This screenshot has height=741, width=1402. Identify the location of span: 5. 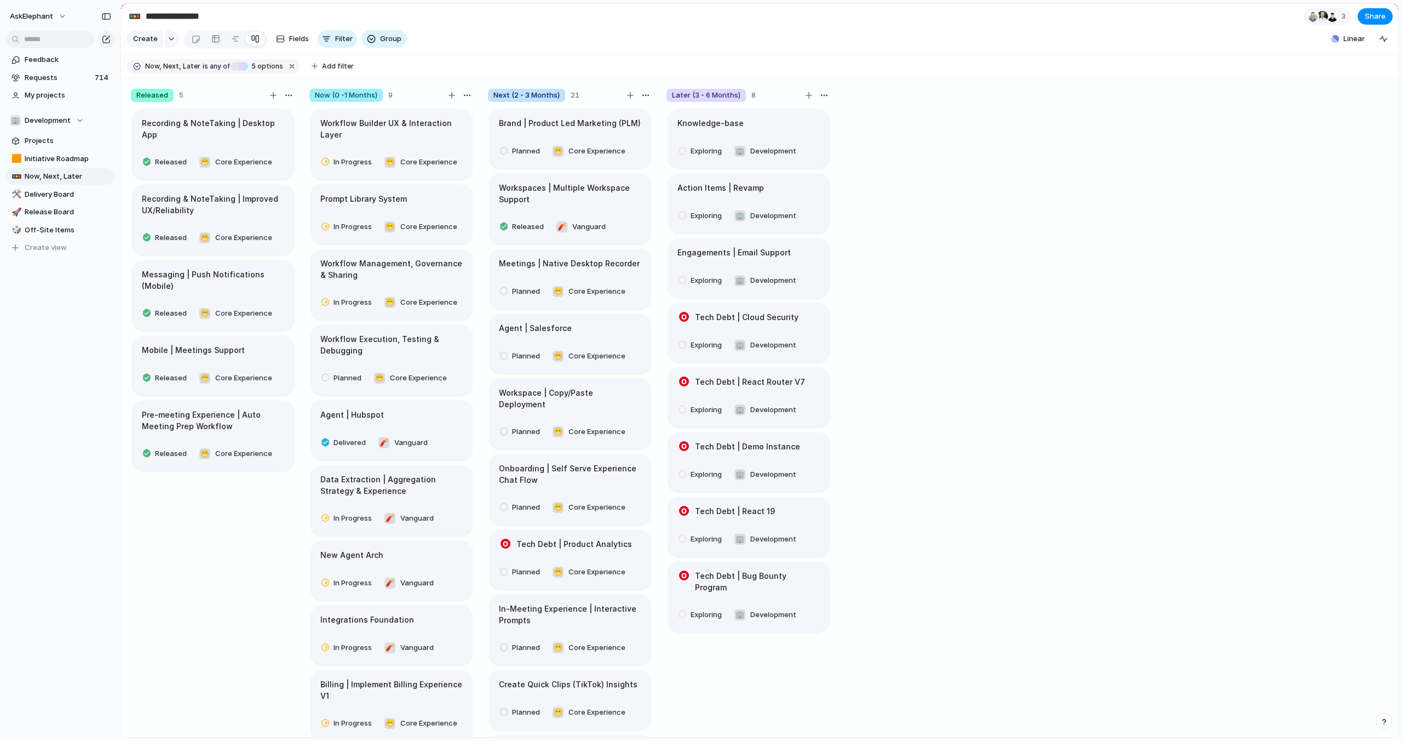
(253, 66).